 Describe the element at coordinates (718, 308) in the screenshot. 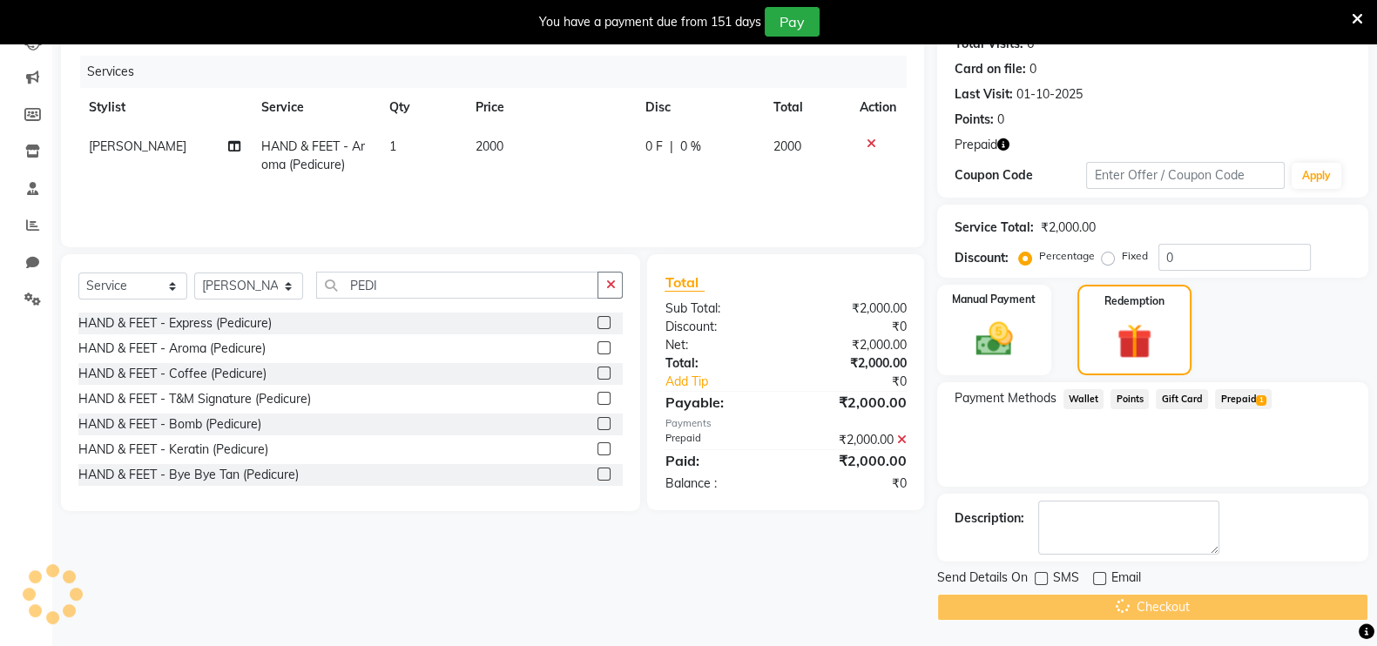

I see `div: Sub Total:` at that location.